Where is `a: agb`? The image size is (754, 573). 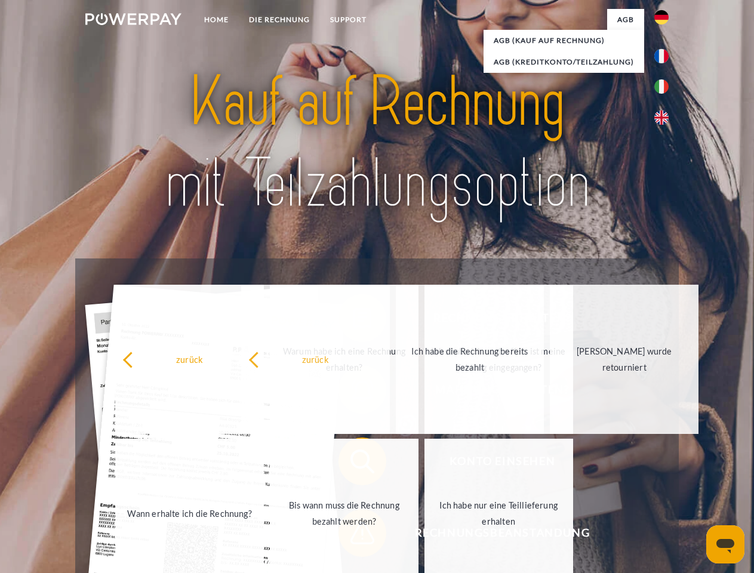 a: agb is located at coordinates (626, 20).